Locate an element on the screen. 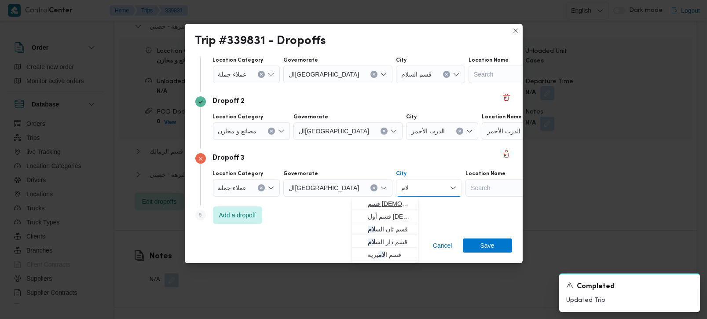 The width and height of the screenshot is (707, 319). span: حصني الازهر | سوق الازهر كل انواع القماش السواريه | الدرب الأحمر is located at coordinates (522, 131).